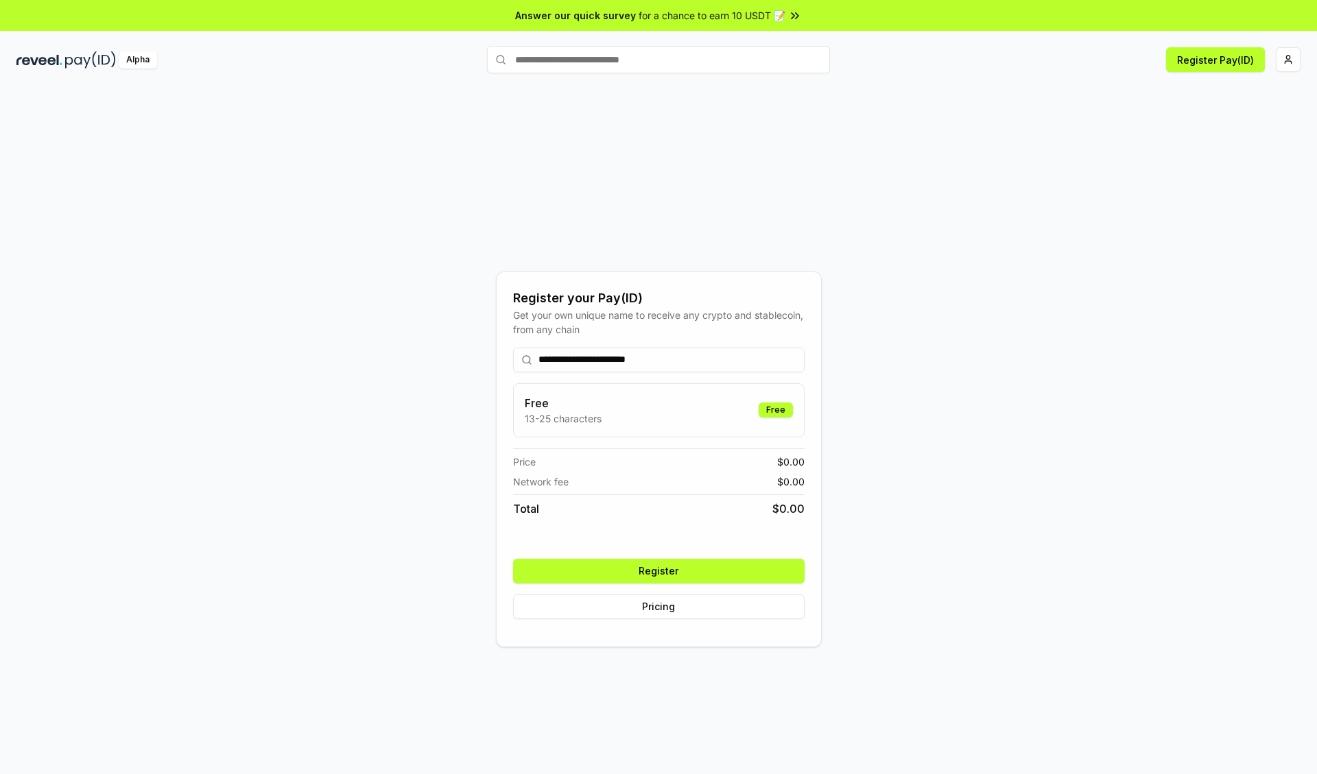 The image size is (1317, 774). I want to click on div: Alpha, so click(138, 60).